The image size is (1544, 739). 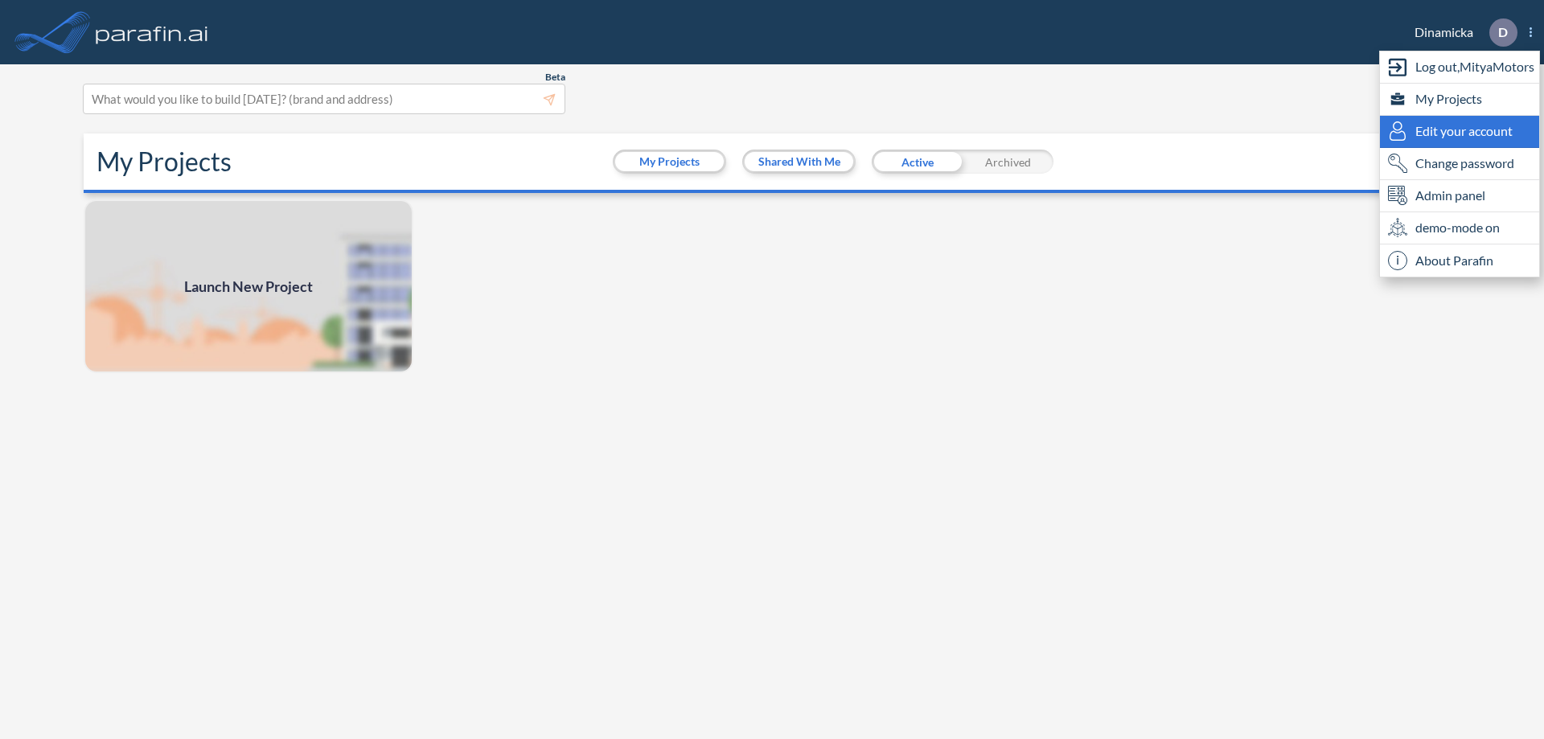 What do you see at coordinates (669, 162) in the screenshot?
I see `button: My Projects` at bounding box center [669, 162].